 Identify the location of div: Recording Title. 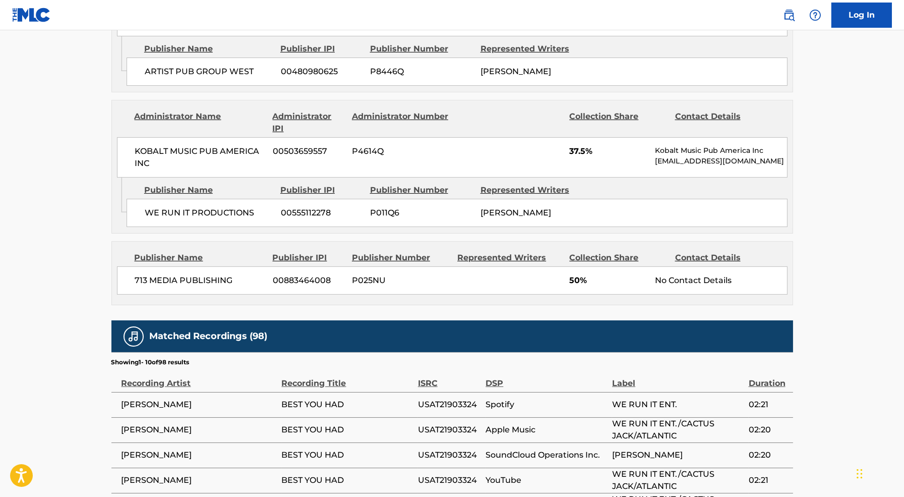
(347, 378).